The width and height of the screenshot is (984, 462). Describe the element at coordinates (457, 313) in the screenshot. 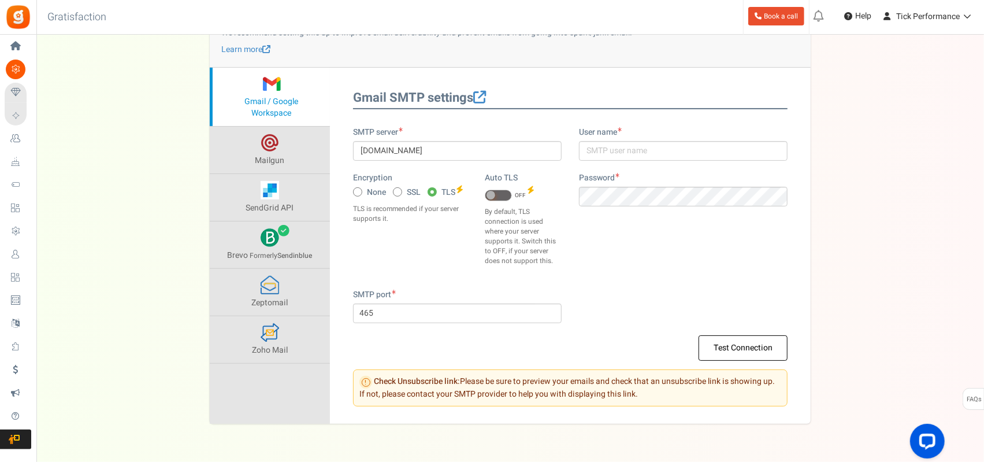

I see `input: SMTP port` at that location.